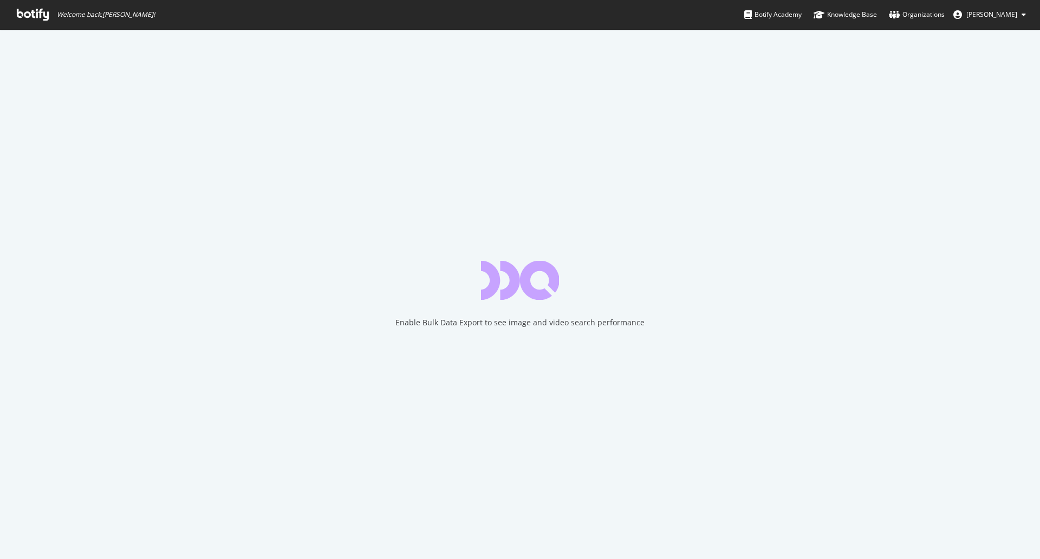  What do you see at coordinates (520, 280) in the screenshot?
I see `div: animation` at bounding box center [520, 280].